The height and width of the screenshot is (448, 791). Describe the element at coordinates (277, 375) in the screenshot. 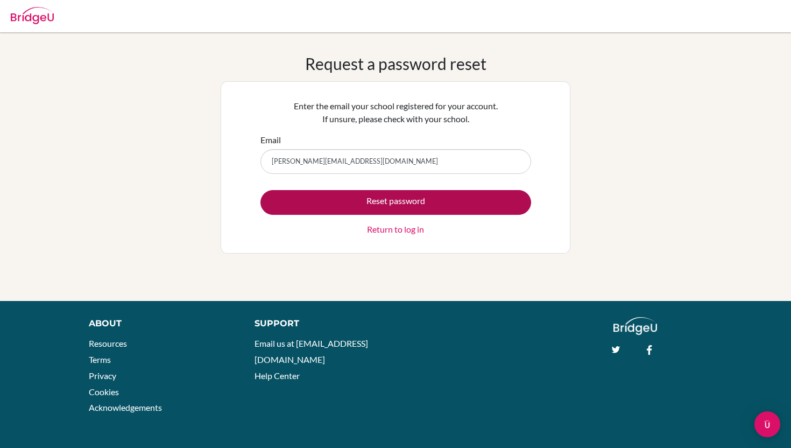

I see `a: Help Center` at that location.